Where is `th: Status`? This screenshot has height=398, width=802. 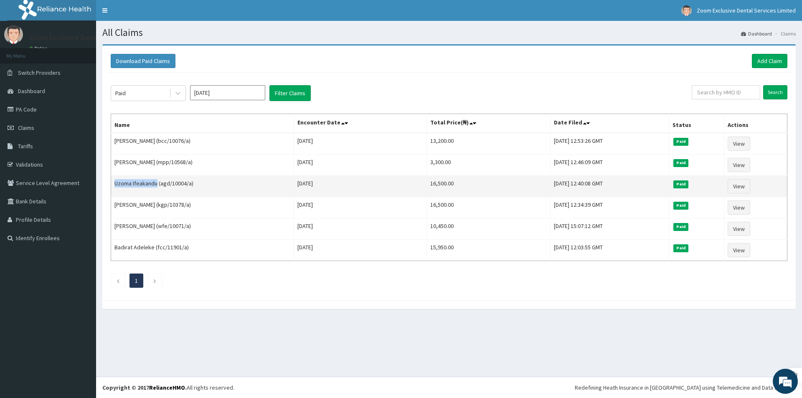 th: Status is located at coordinates (697, 124).